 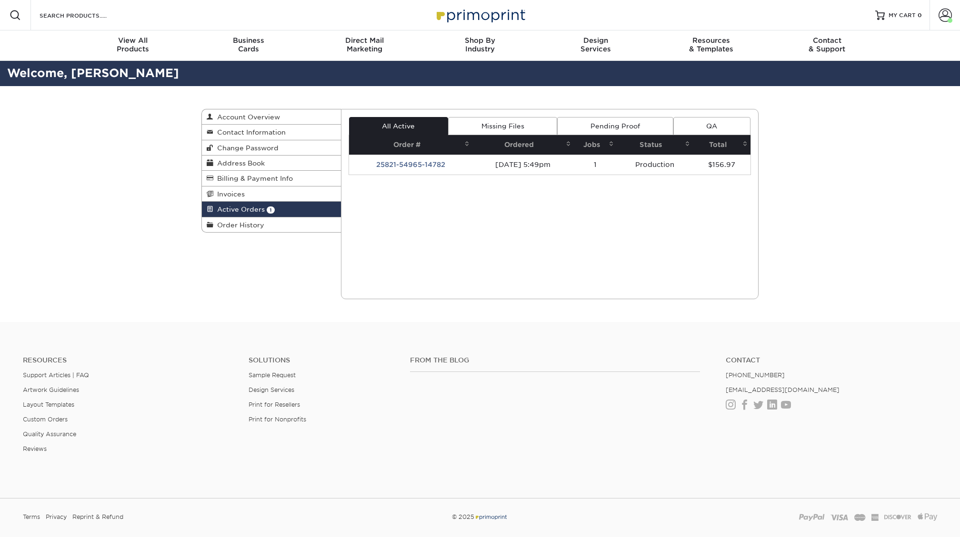 What do you see at coordinates (480, 46) in the screenshot?
I see `a: Shop ByIndustry` at bounding box center [480, 46].